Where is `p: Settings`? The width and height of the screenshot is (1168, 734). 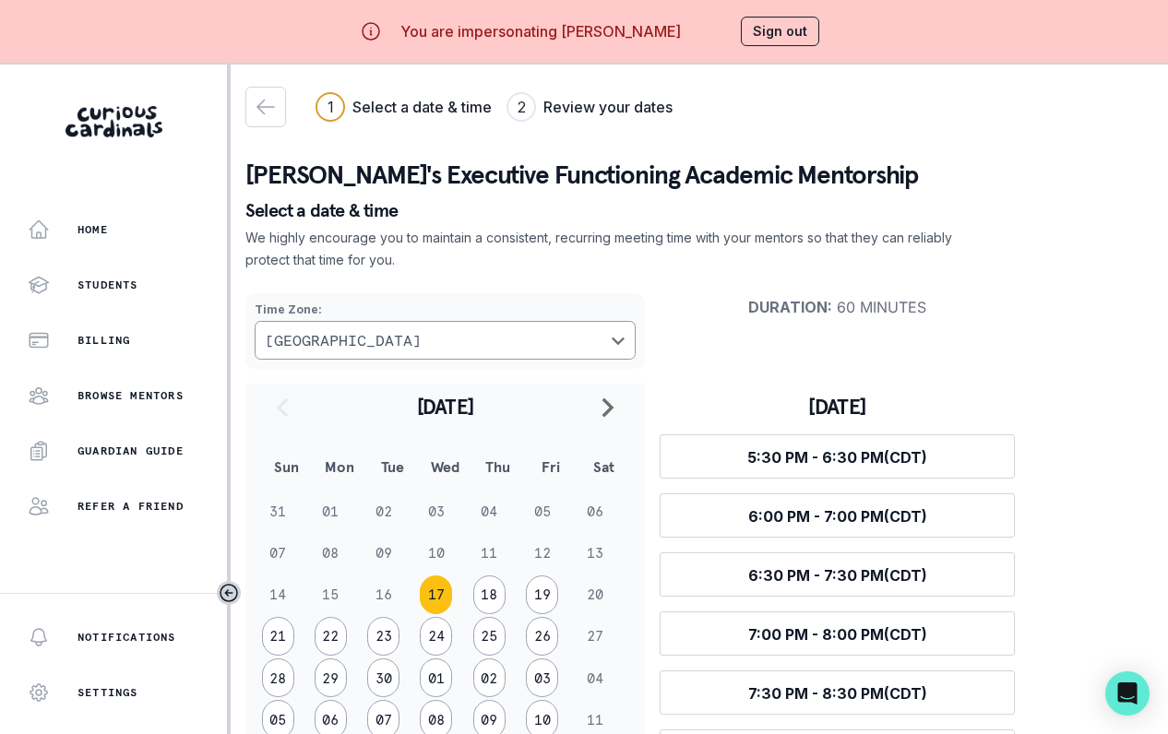 p: Settings is located at coordinates (108, 693).